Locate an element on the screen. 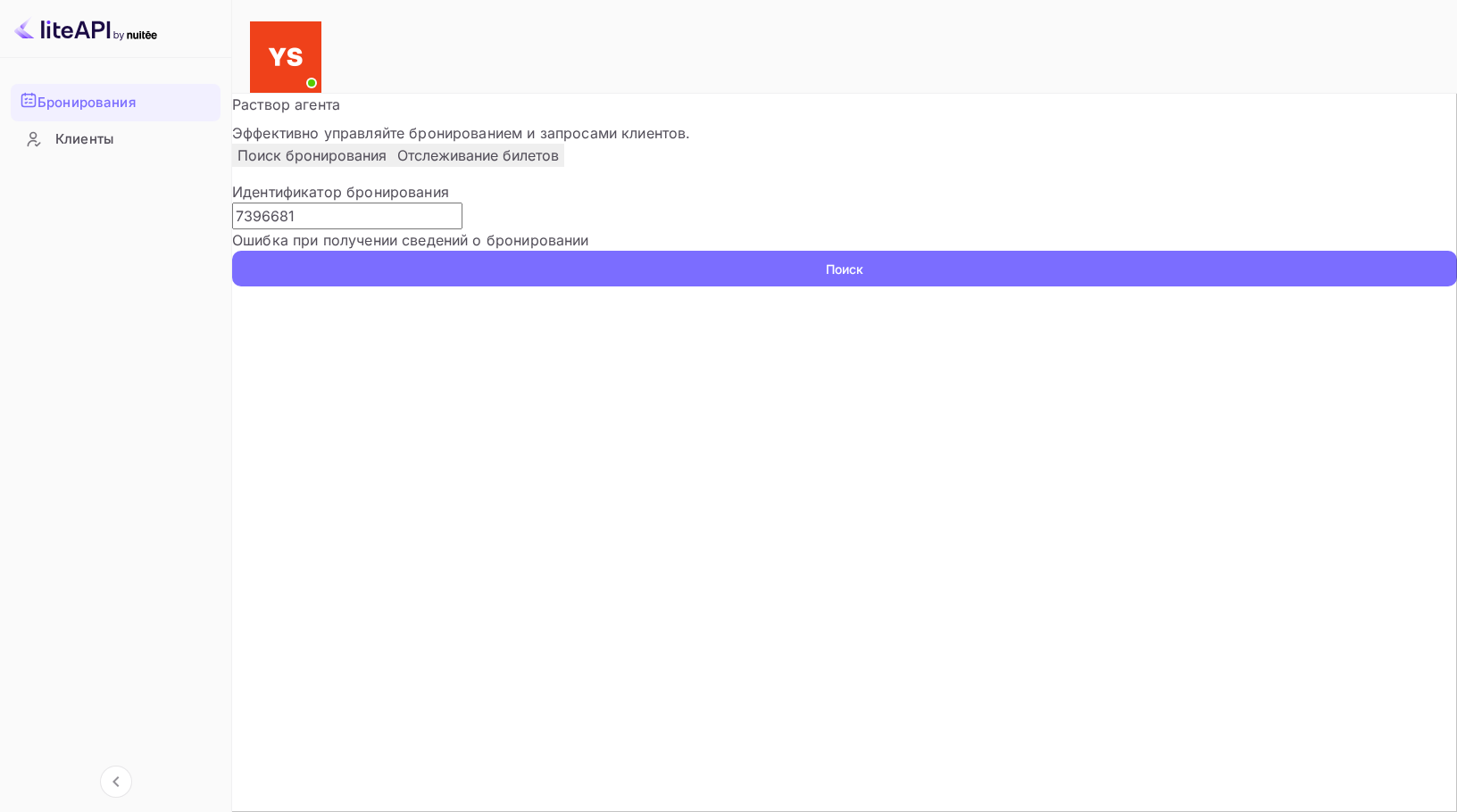 This screenshot has width=1457, height=812. ya-tr-span: Раствор агента is located at coordinates (286, 105).